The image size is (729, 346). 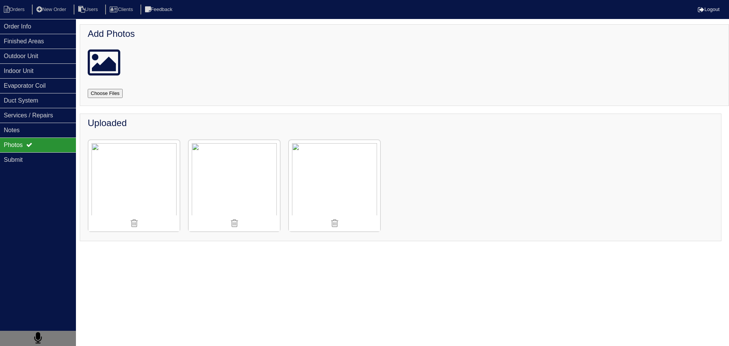 What do you see at coordinates (134, 186) in the screenshot?
I see `img: 797cwjr43k0590lma2dn59jfaoku` at bounding box center [134, 186].